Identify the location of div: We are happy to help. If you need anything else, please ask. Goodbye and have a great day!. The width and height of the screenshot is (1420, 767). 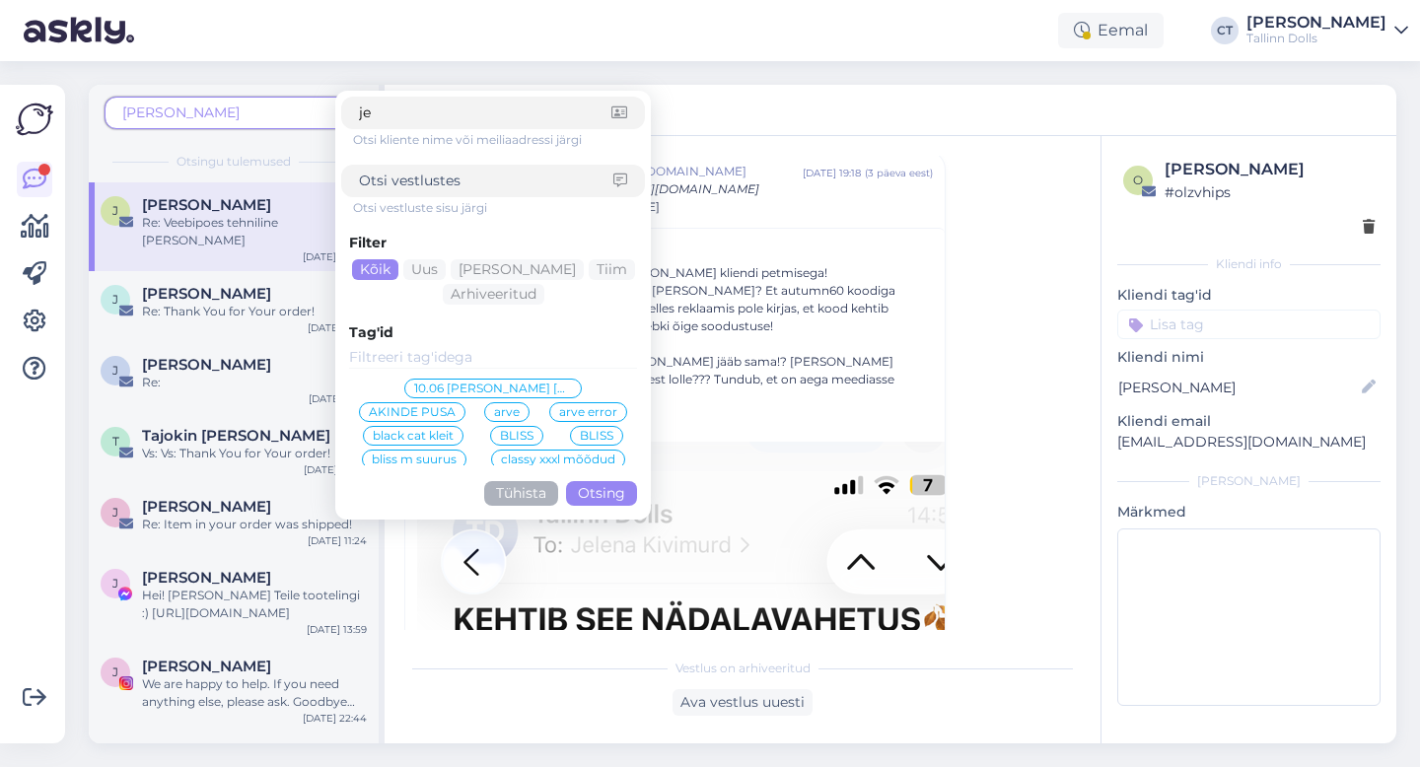
(254, 693).